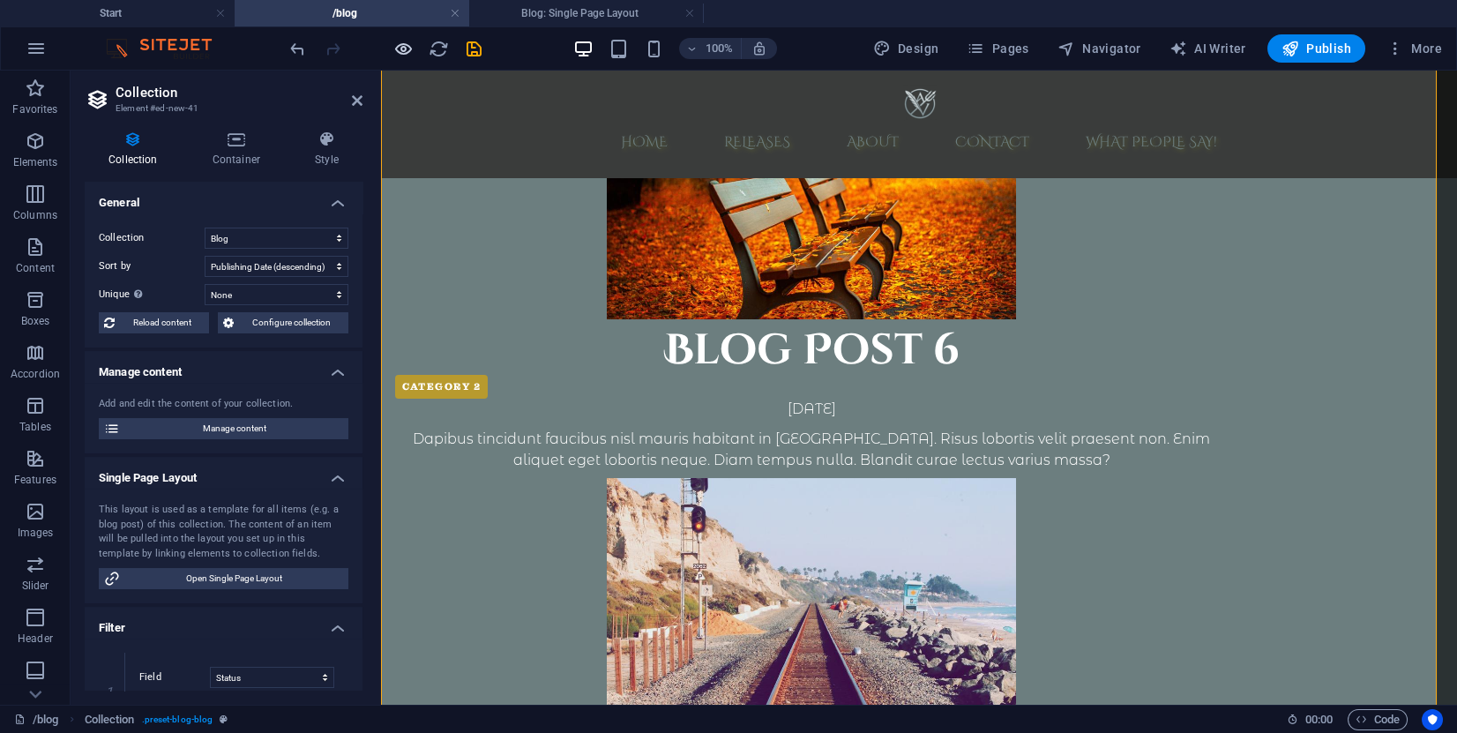 Image resolution: width=1457 pixels, height=733 pixels. What do you see at coordinates (35, 639) in the screenshot?
I see `p: Header` at bounding box center [35, 639].